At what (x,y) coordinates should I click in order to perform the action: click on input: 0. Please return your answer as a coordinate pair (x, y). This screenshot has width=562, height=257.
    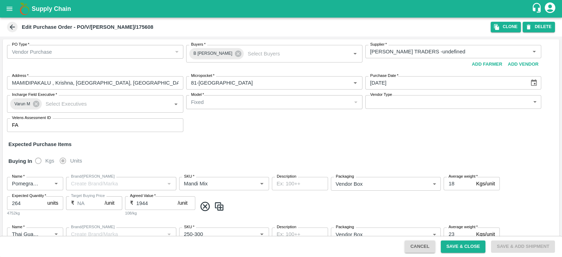
    Looking at the image, I should click on (26, 203).